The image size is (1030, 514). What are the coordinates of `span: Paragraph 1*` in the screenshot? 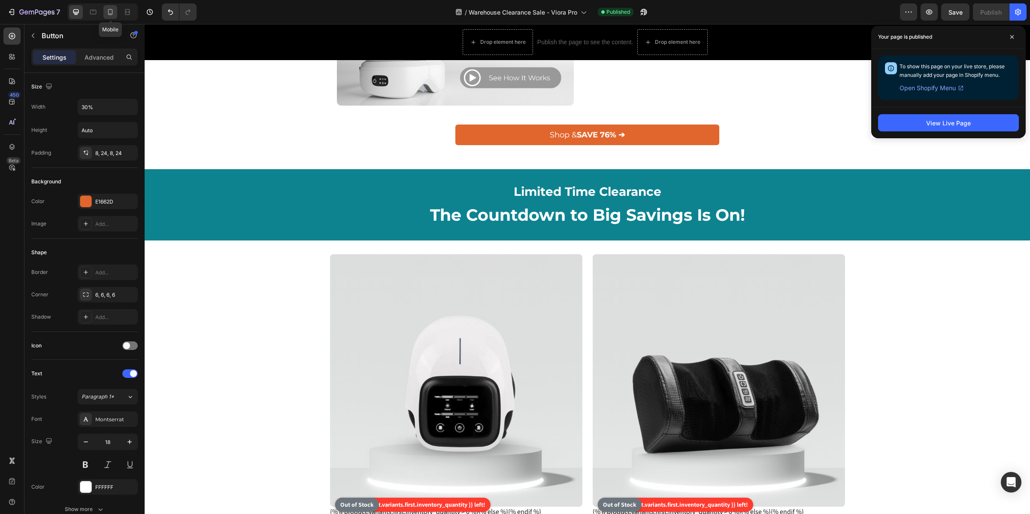 It's located at (98, 397).